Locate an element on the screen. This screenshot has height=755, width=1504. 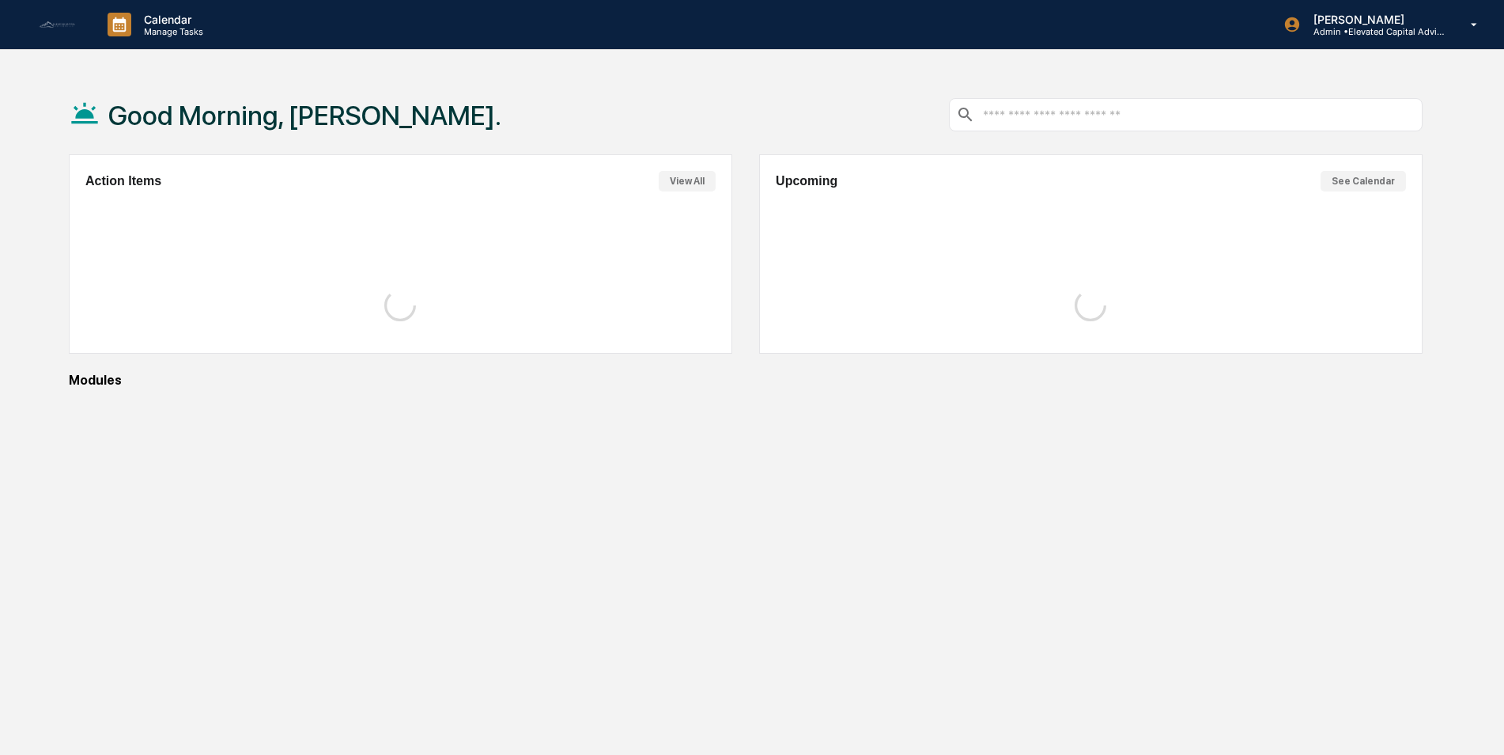
h2: Action Items is located at coordinates (123, 181).